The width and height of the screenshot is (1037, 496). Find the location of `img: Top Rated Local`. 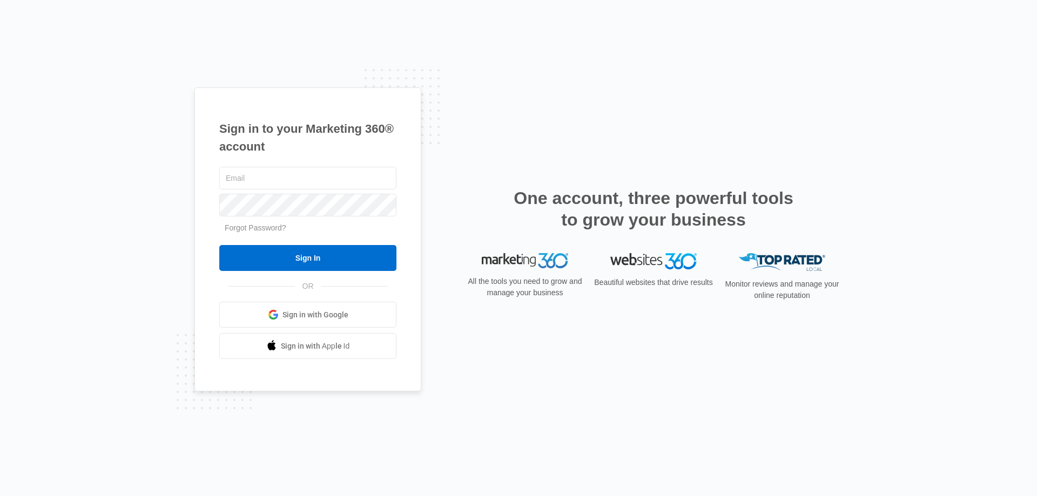

img: Top Rated Local is located at coordinates (782, 262).